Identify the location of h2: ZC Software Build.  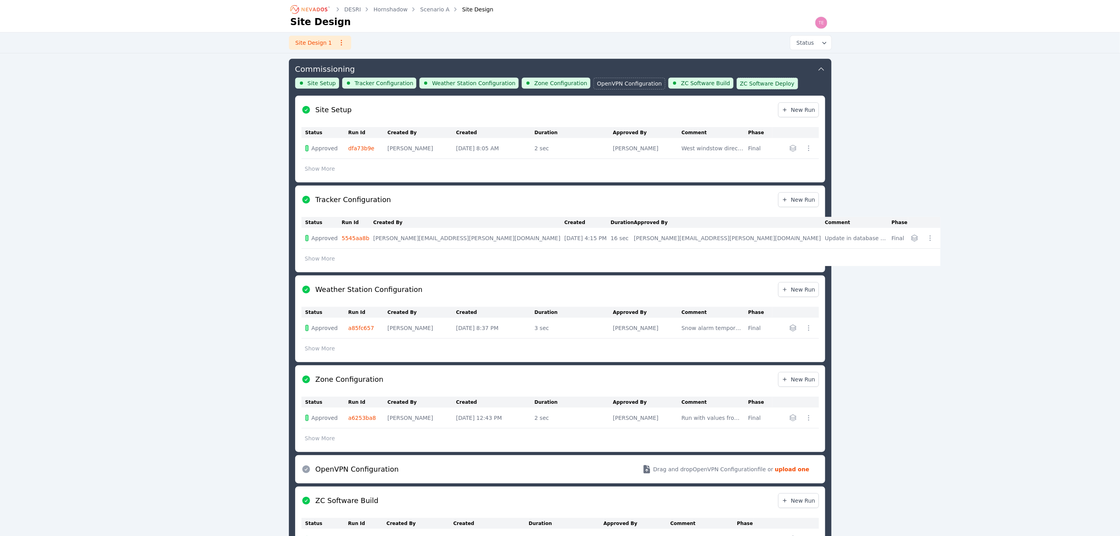
(347, 500).